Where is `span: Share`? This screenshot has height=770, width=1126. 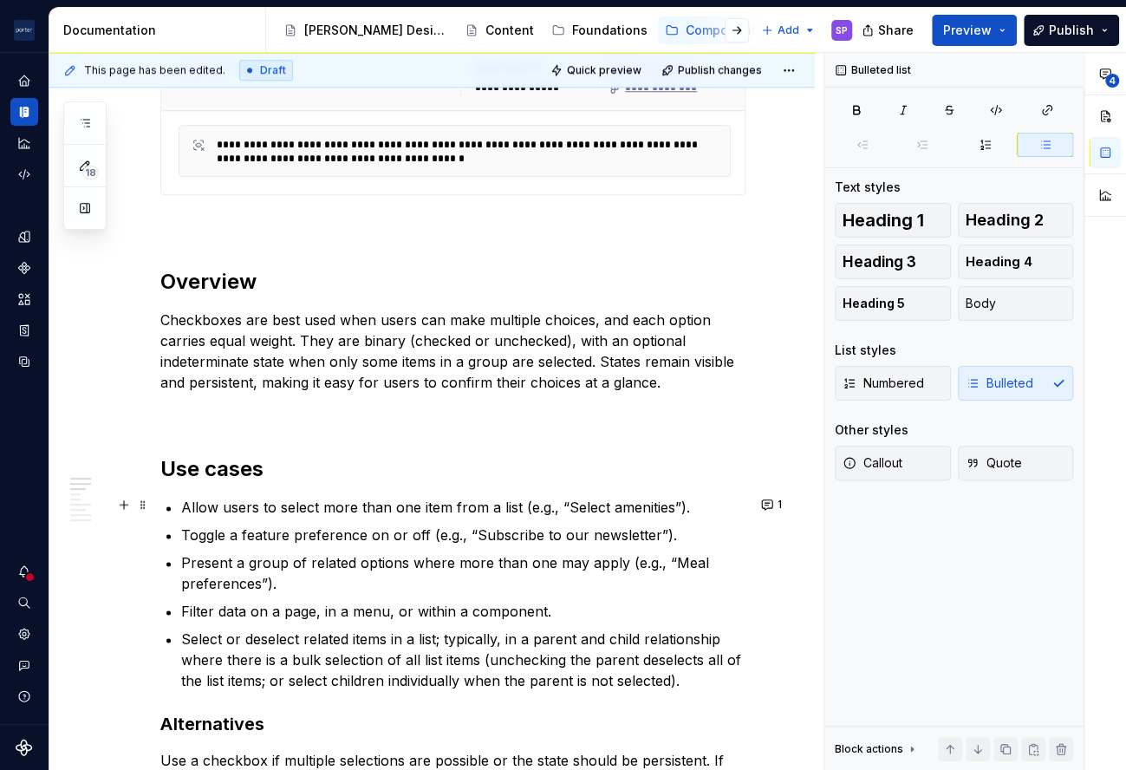 span: Share is located at coordinates (895, 30).